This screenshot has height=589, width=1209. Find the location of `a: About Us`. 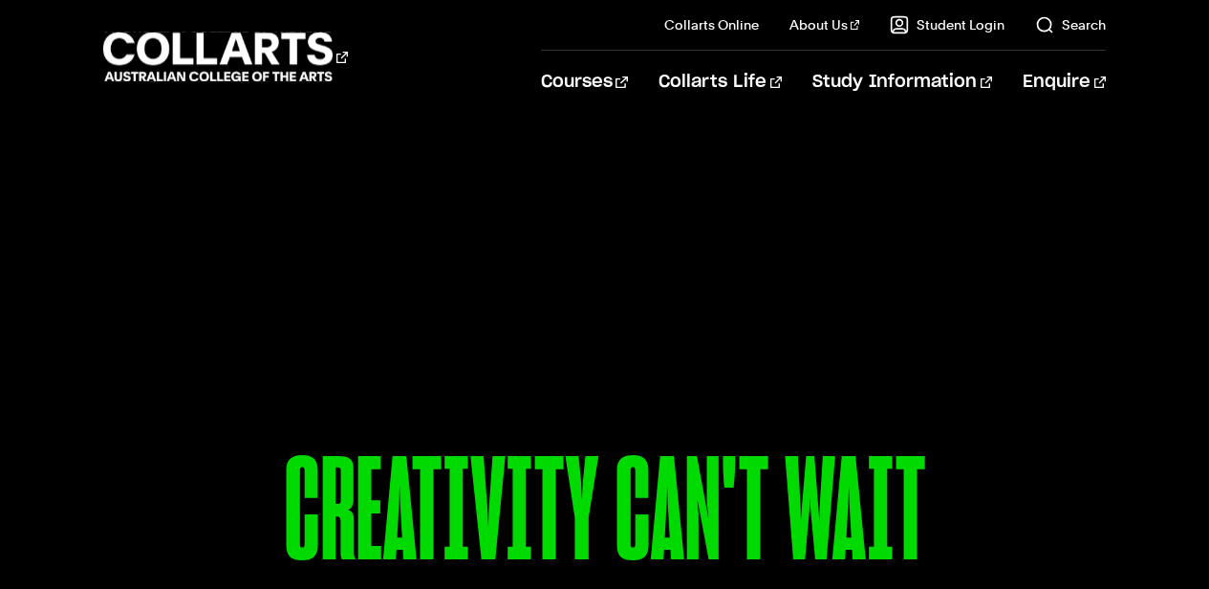

a: About Us is located at coordinates (825, 25).